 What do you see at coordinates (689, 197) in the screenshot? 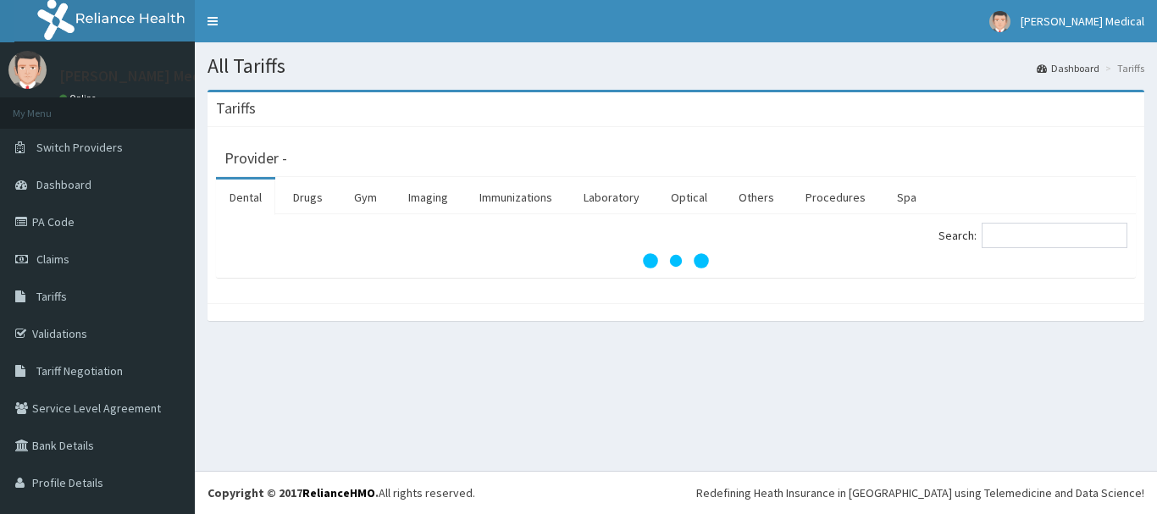
I see `a: Optical` at bounding box center [689, 197].